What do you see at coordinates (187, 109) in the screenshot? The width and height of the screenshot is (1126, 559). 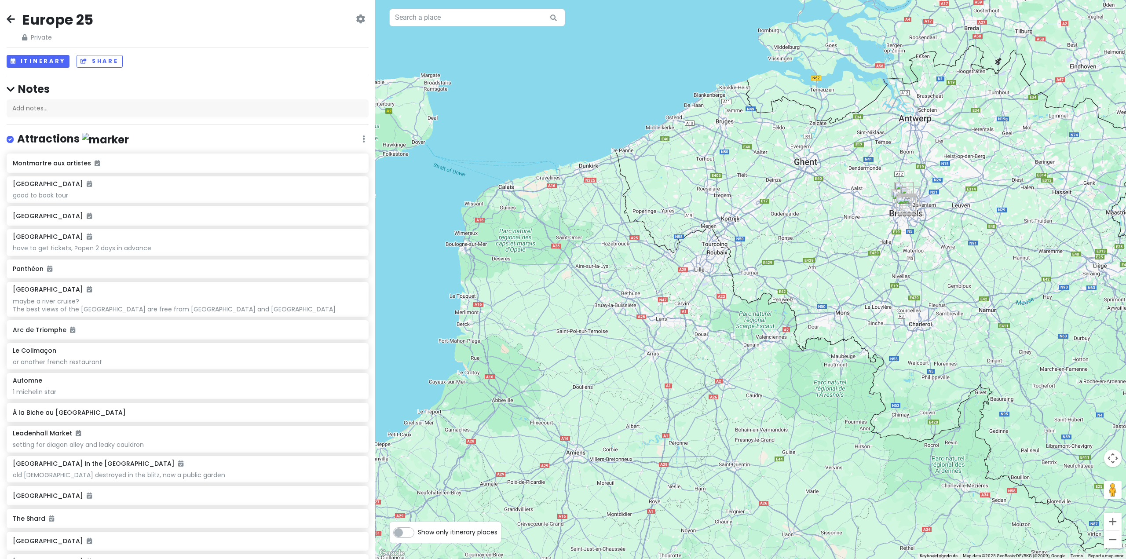 I see `div: Add notes...` at bounding box center [187, 109].